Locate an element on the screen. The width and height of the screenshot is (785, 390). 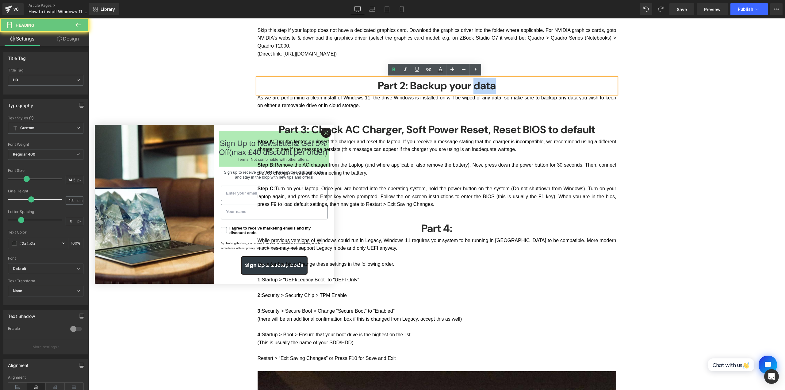
button: Open chat widget is located at coordinates (69, 18).